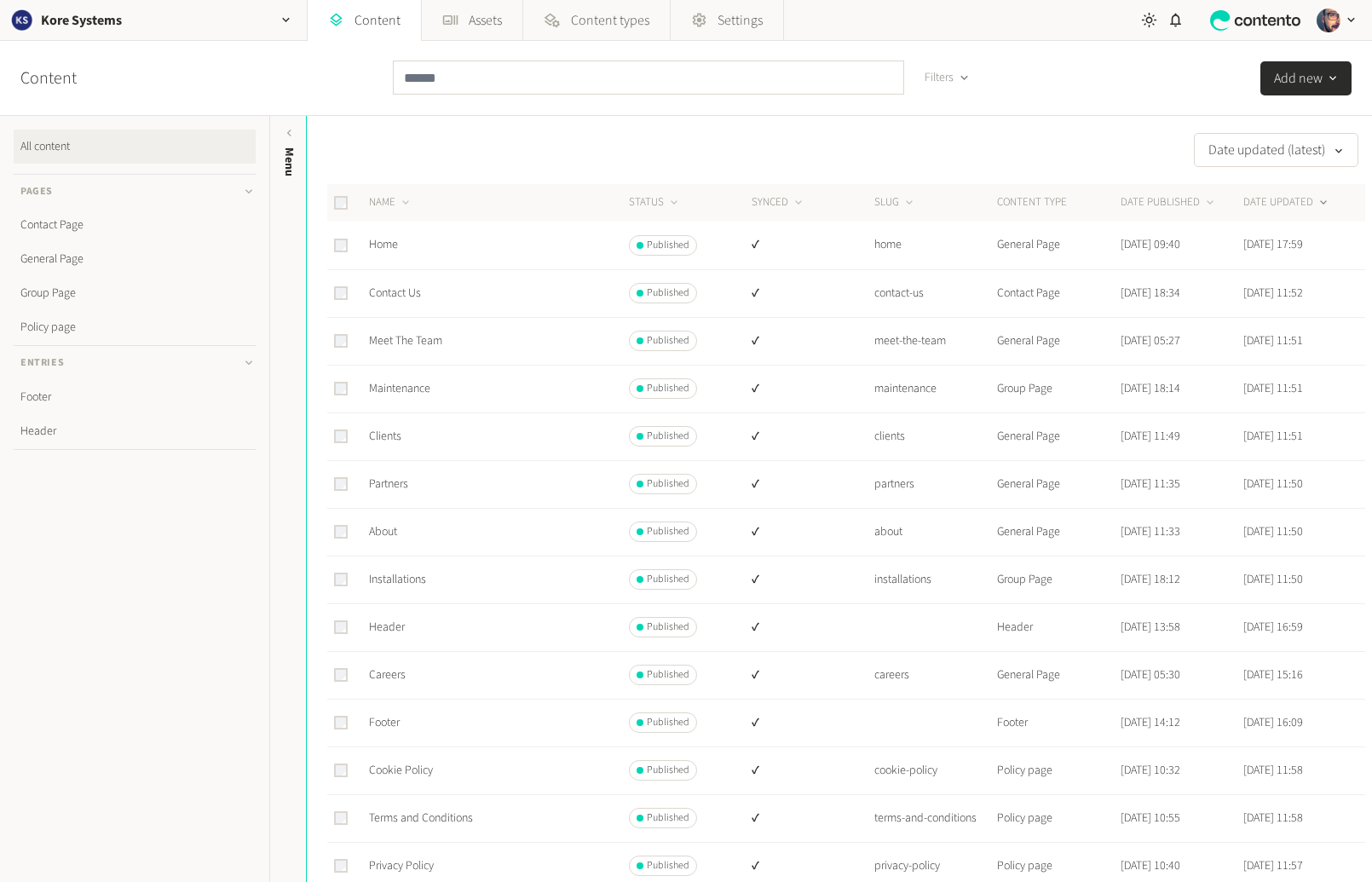  Describe the element at coordinates (135, 293) in the screenshot. I see `a: Group Page` at that location.